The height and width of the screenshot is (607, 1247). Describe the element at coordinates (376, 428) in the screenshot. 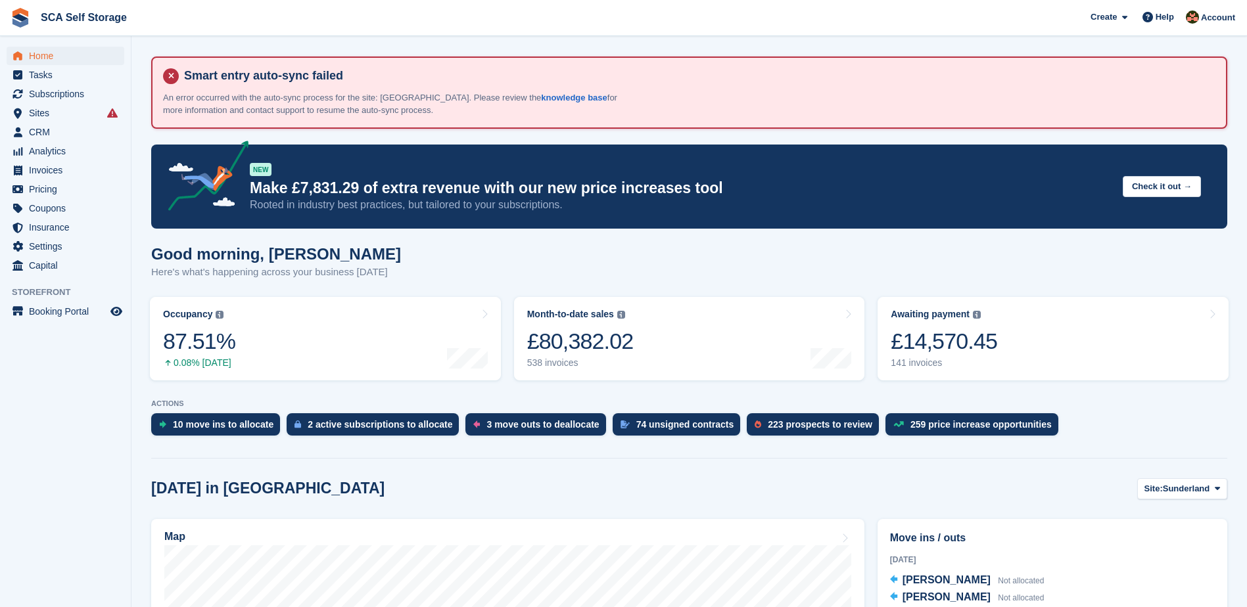

I see `a: 2 active subscriptions to allocate` at that location.